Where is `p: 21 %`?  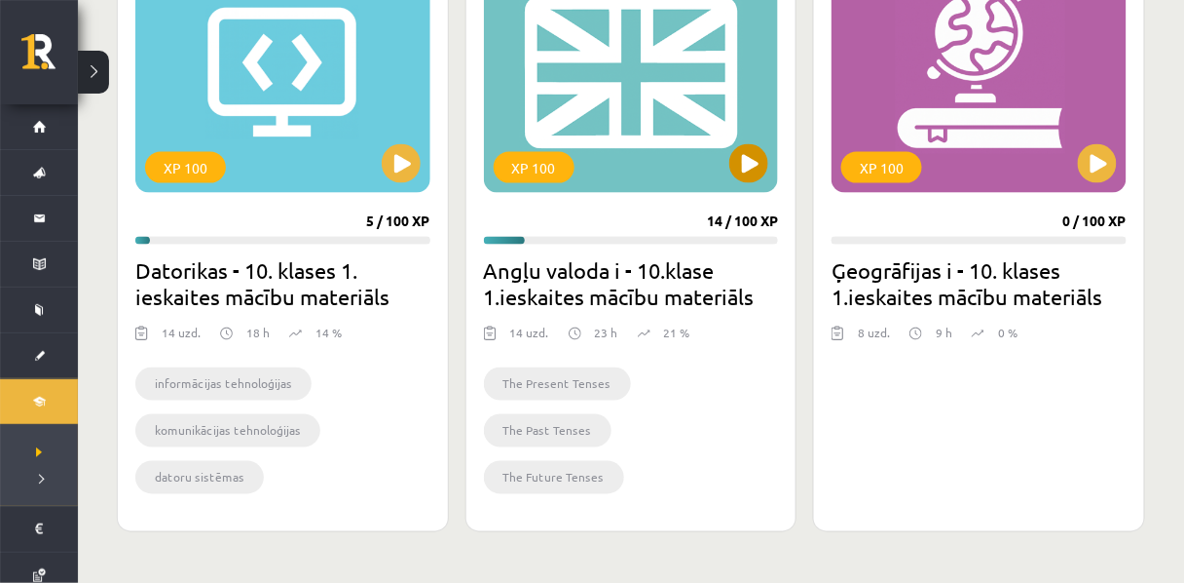
p: 21 % is located at coordinates (677, 333).